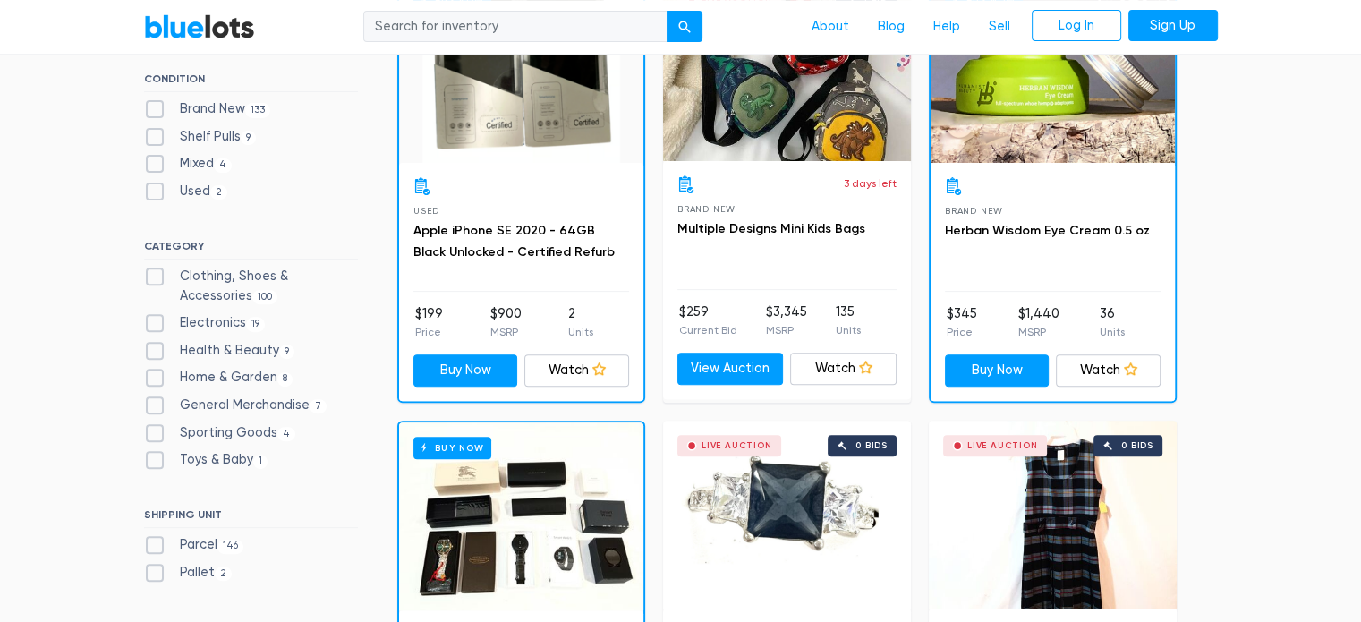 The width and height of the screenshot is (1361, 622). What do you see at coordinates (1047, 230) in the screenshot?
I see `a: Herban Wisdom Eye Cream 0.5 oz` at bounding box center [1047, 230].